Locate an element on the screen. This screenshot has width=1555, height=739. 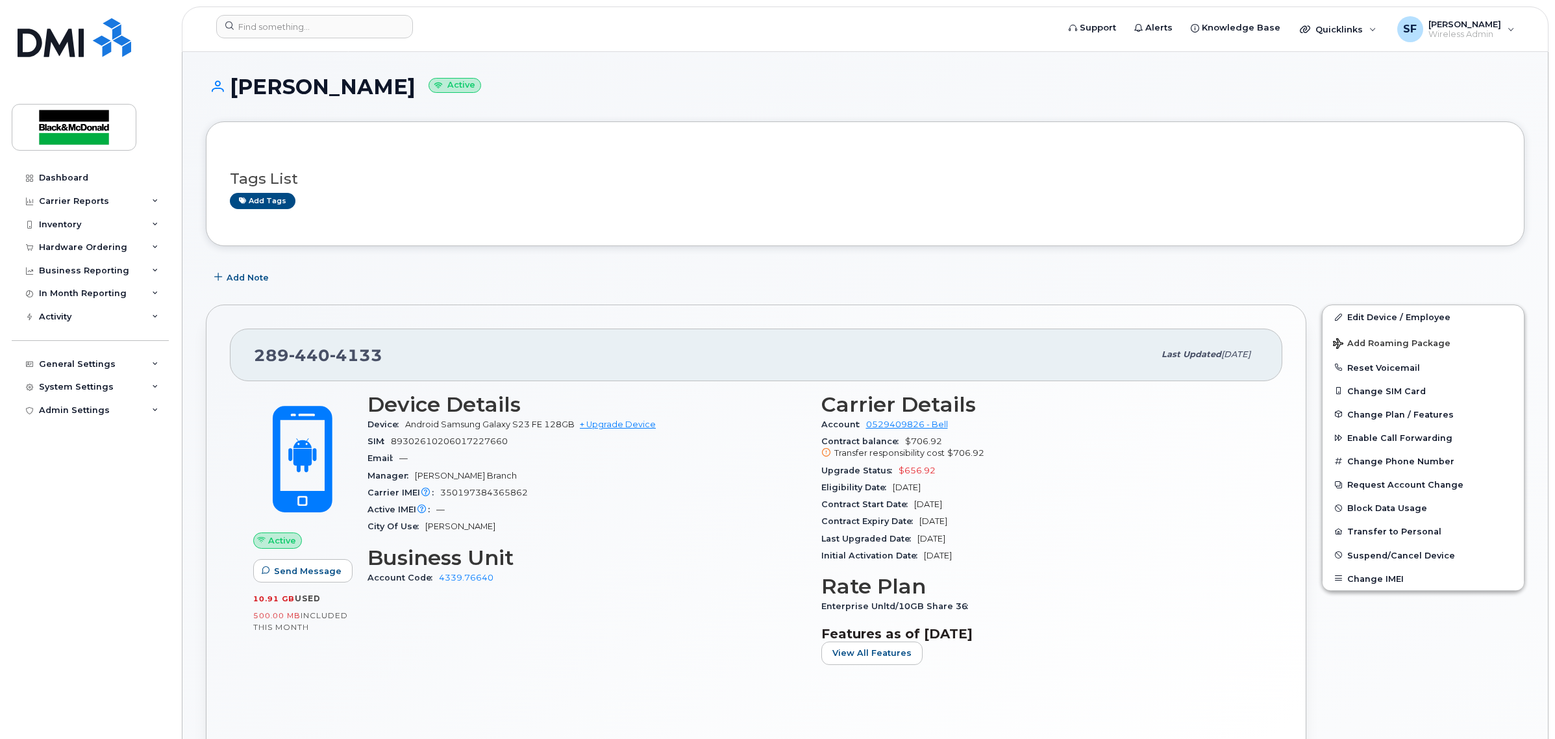
button: Change SIM Card is located at coordinates (1423, 391).